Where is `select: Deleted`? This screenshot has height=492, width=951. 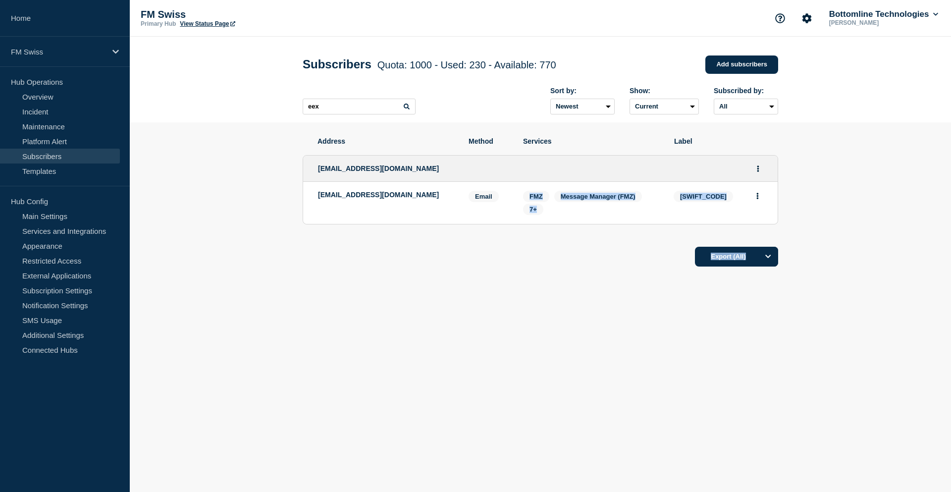 select: Deleted is located at coordinates (664, 106).